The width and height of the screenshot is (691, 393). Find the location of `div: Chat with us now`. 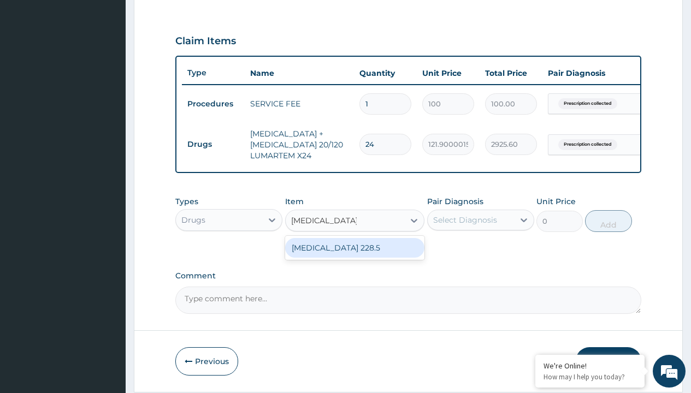

div: Chat with us now is located at coordinates (120, 68).